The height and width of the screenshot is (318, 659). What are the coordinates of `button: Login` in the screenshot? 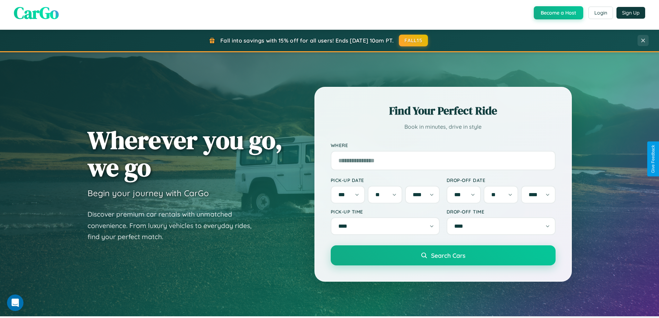 It's located at (601, 13).